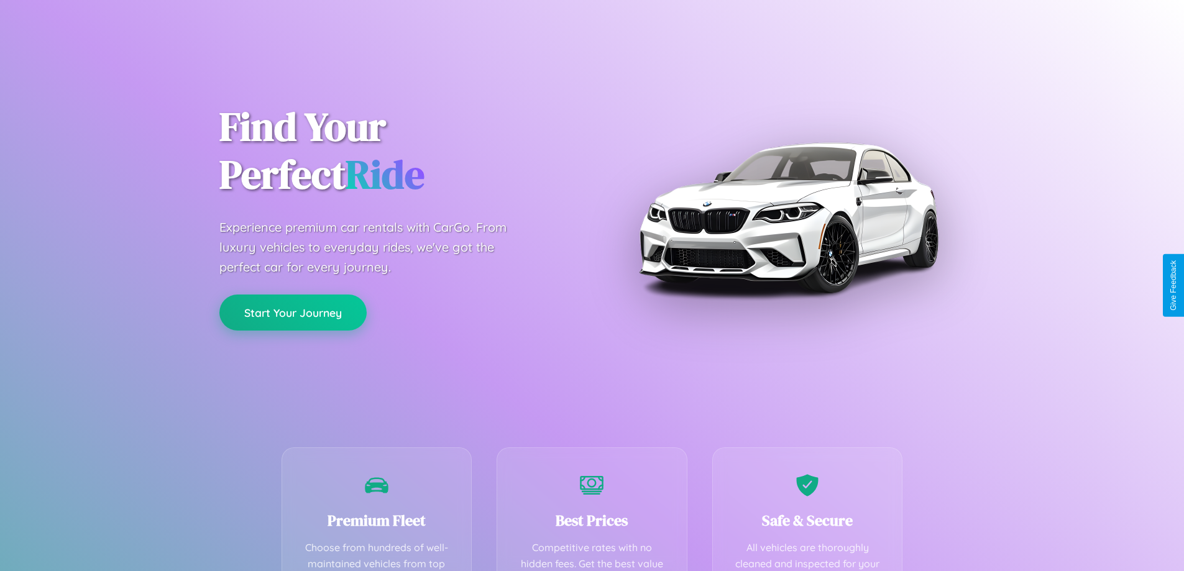  What do you see at coordinates (788, 218) in the screenshot?
I see `img: Premium BMW car rental vehicle` at bounding box center [788, 218].